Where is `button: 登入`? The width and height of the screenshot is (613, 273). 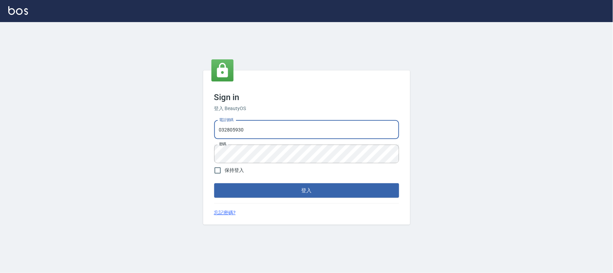
button: 登入 is located at coordinates (307, 190).